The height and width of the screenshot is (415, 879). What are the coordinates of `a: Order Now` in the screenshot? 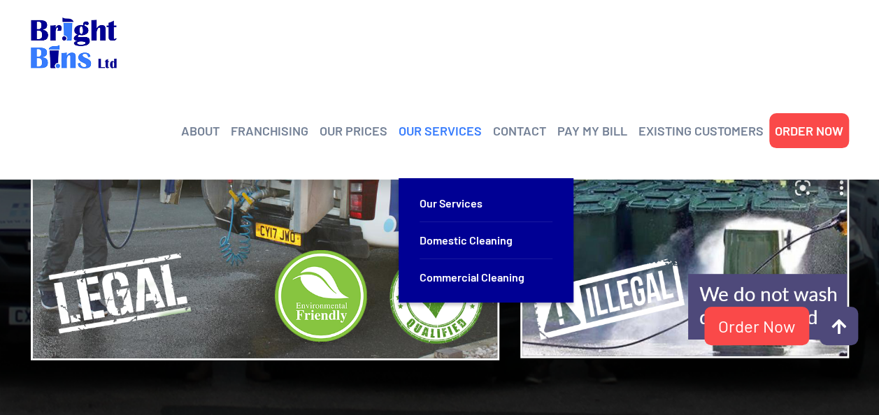 It's located at (756, 326).